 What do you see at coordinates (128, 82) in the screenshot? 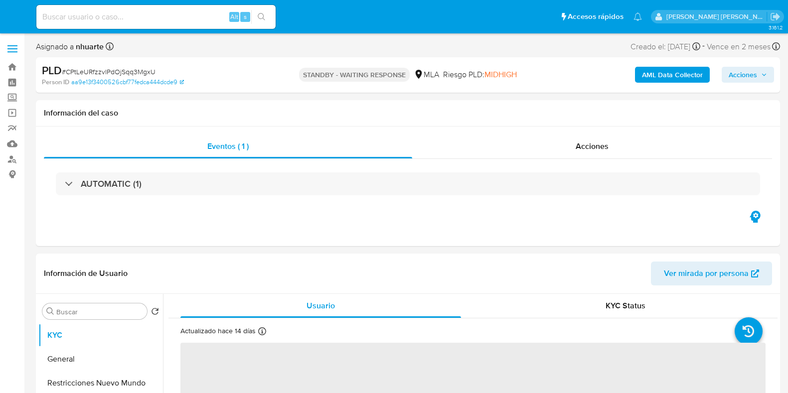
I see `a: aa9e13f3400526cbf77fedca444dcde9` at bounding box center [128, 82].